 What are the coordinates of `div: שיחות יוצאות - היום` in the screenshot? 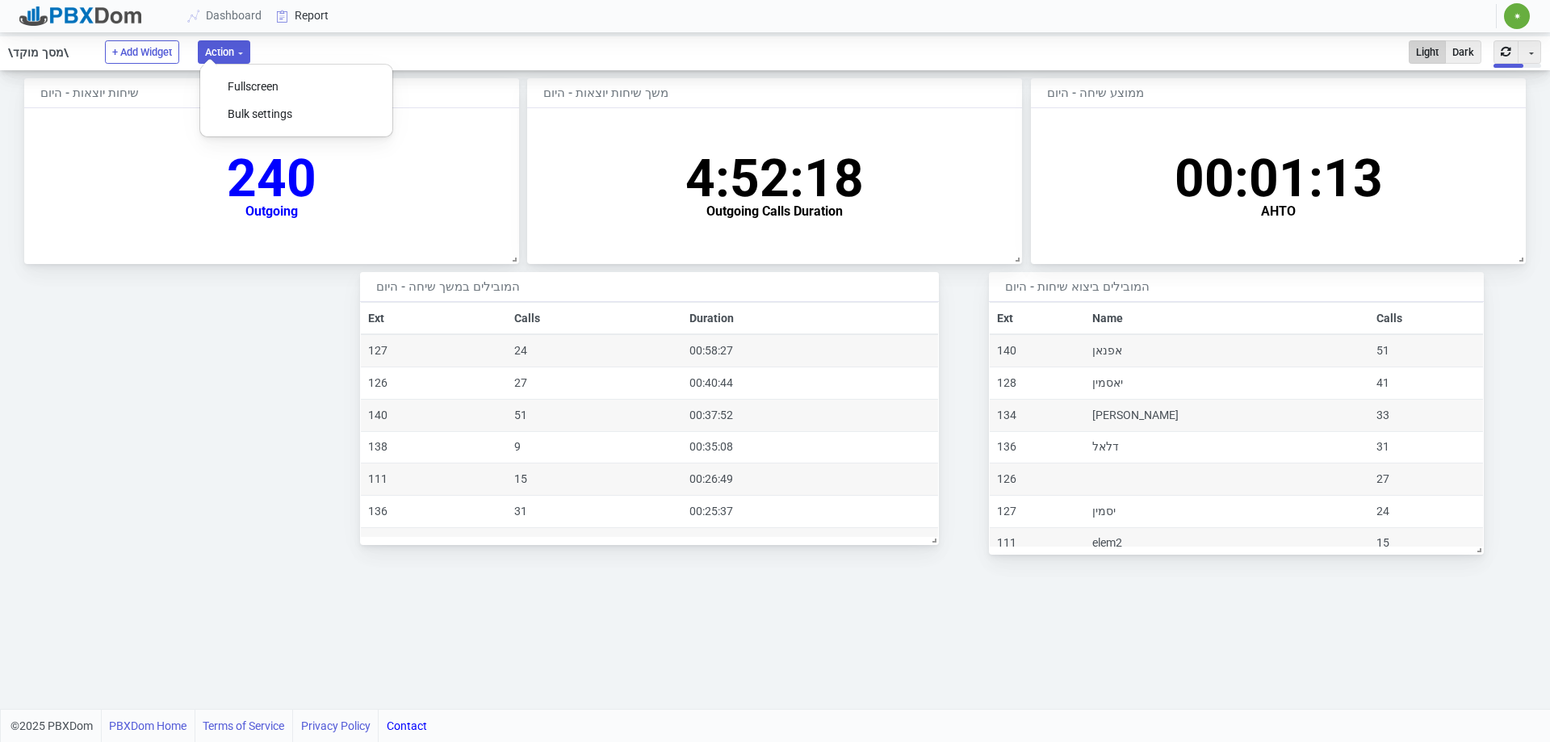 It's located at (249, 93).